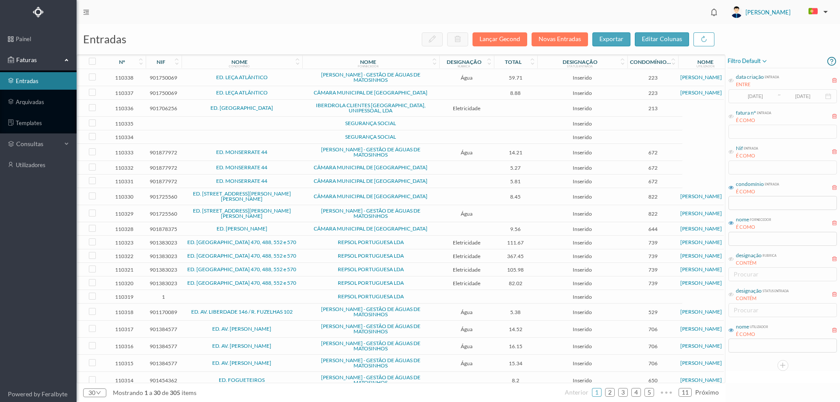 This screenshot has width=840, height=402. Describe the element at coordinates (662, 39) in the screenshot. I see `button: editar colunas` at that location.